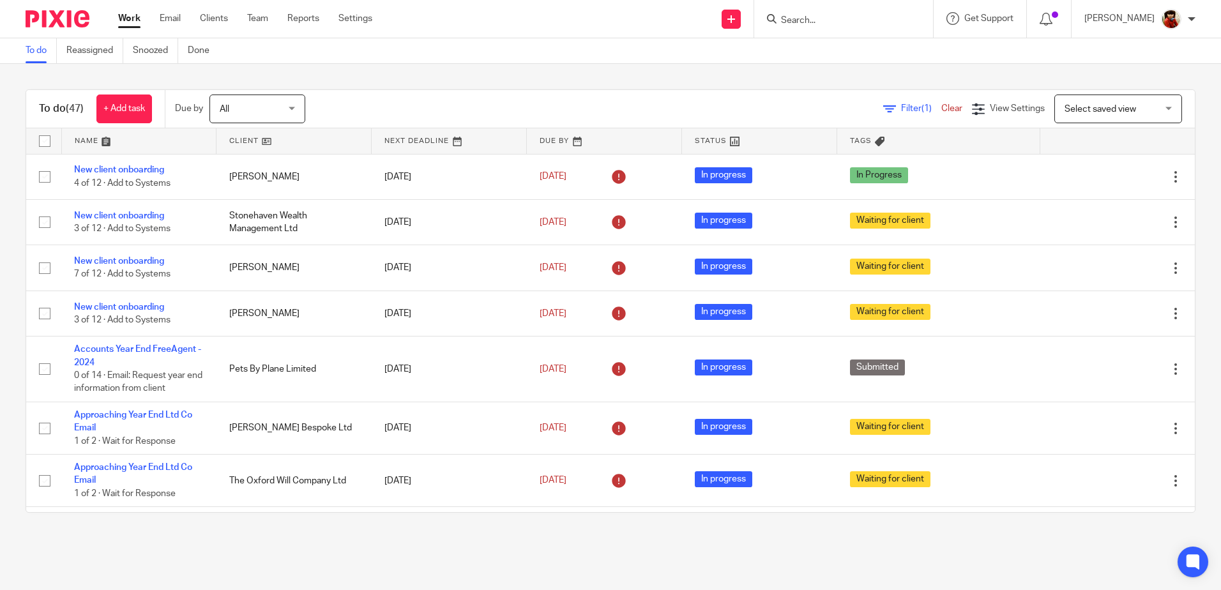 Image resolution: width=1221 pixels, height=590 pixels. What do you see at coordinates (61, 109) in the screenshot?
I see `h1: To do` at bounding box center [61, 109].